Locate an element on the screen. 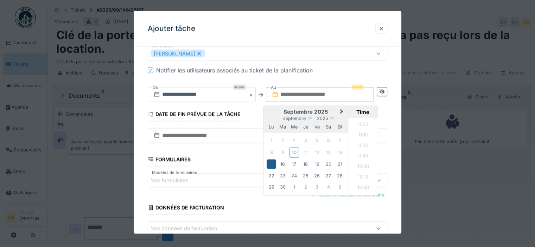 Image resolution: width=535 pixels, height=247 pixels. div: samedi is located at coordinates (328, 127).